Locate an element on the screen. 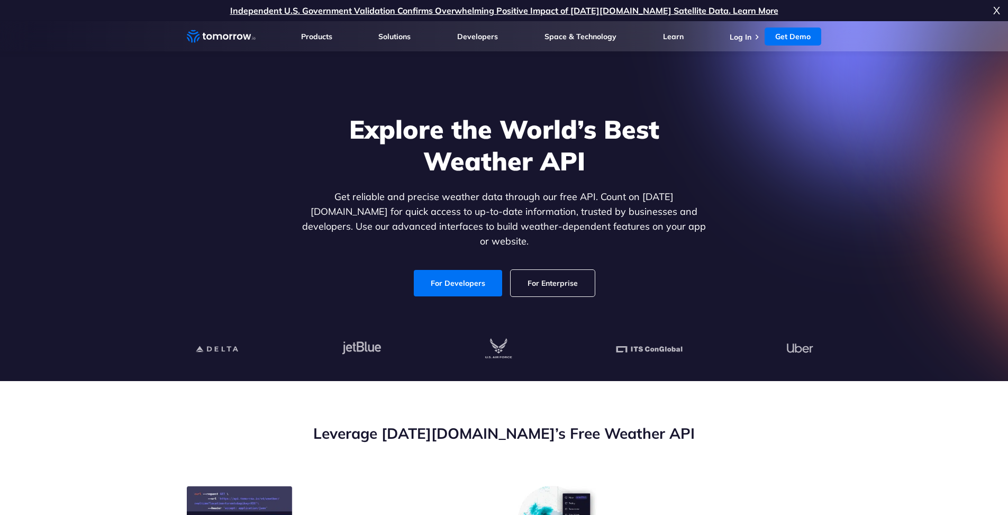 The image size is (1008, 515). h1: Explore the World’s Best Weather API is located at coordinates (504, 145).